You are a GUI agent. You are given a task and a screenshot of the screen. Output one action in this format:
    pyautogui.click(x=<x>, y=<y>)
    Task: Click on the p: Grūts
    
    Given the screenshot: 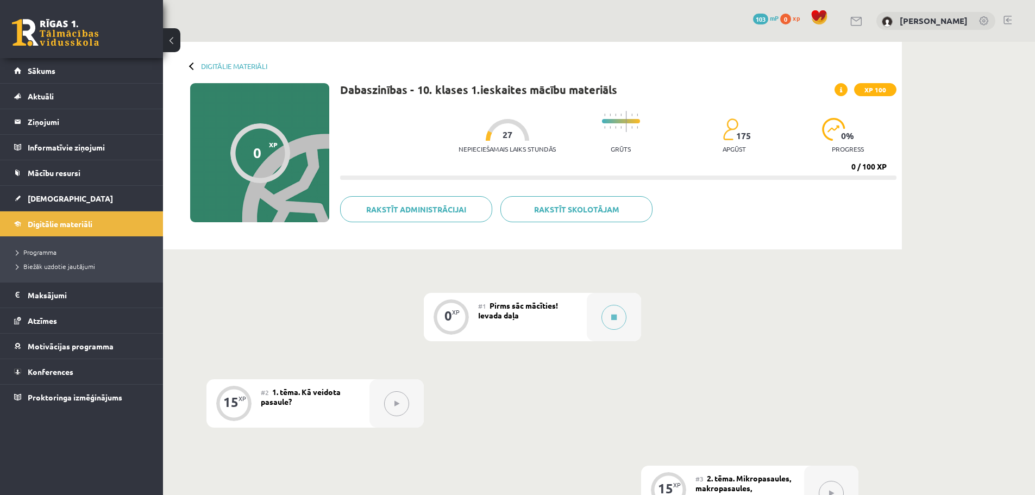 What is the action you would take?
    pyautogui.click(x=621, y=149)
    